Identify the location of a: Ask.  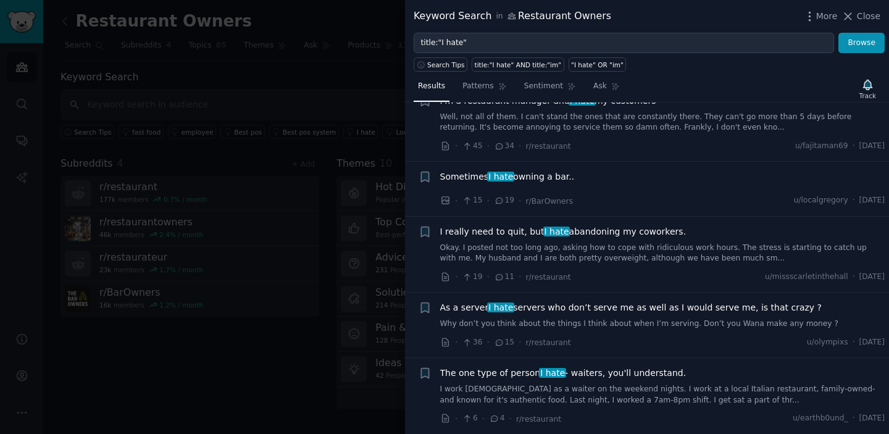
(606, 89).